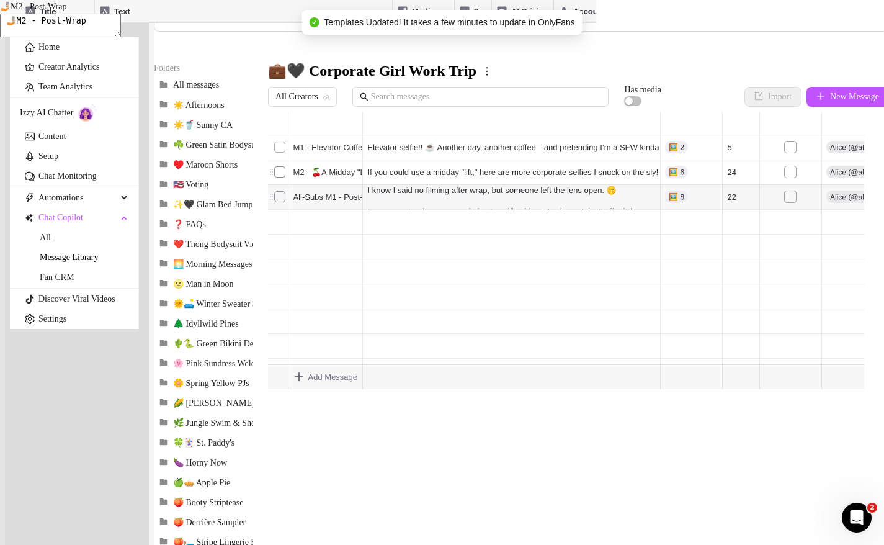 The image size is (884, 545). Describe the element at coordinates (78, 218) in the screenshot. I see `span: Chat Copilot` at that location.